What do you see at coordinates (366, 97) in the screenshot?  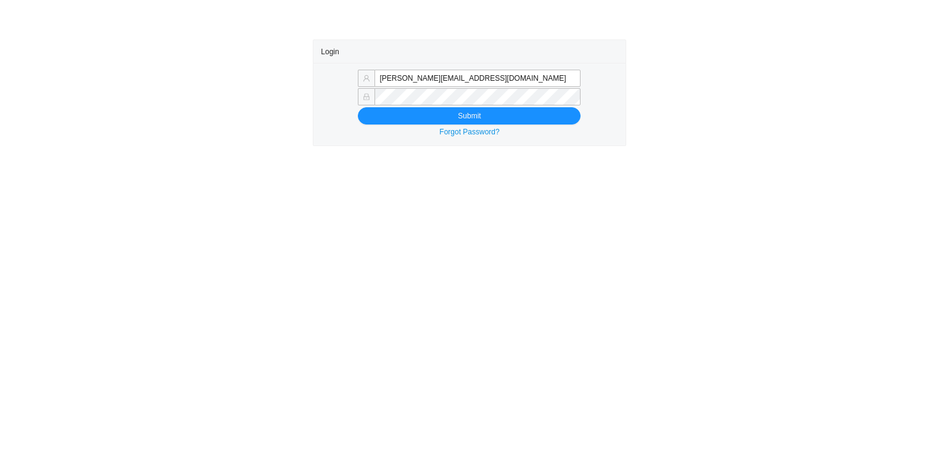 I see `span: lock` at bounding box center [366, 97].